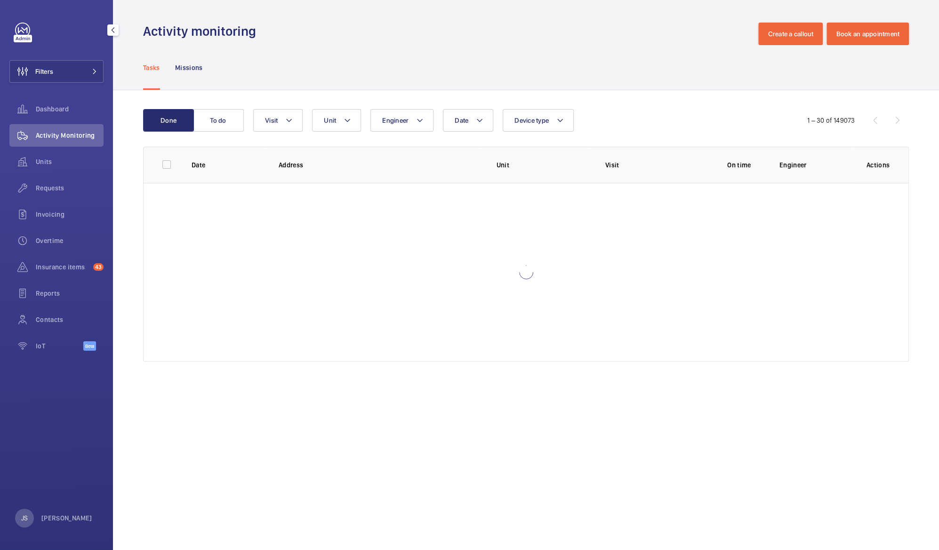 The width and height of the screenshot is (939, 550). What do you see at coordinates (867, 34) in the screenshot?
I see `button: Book an appointment` at bounding box center [867, 34].